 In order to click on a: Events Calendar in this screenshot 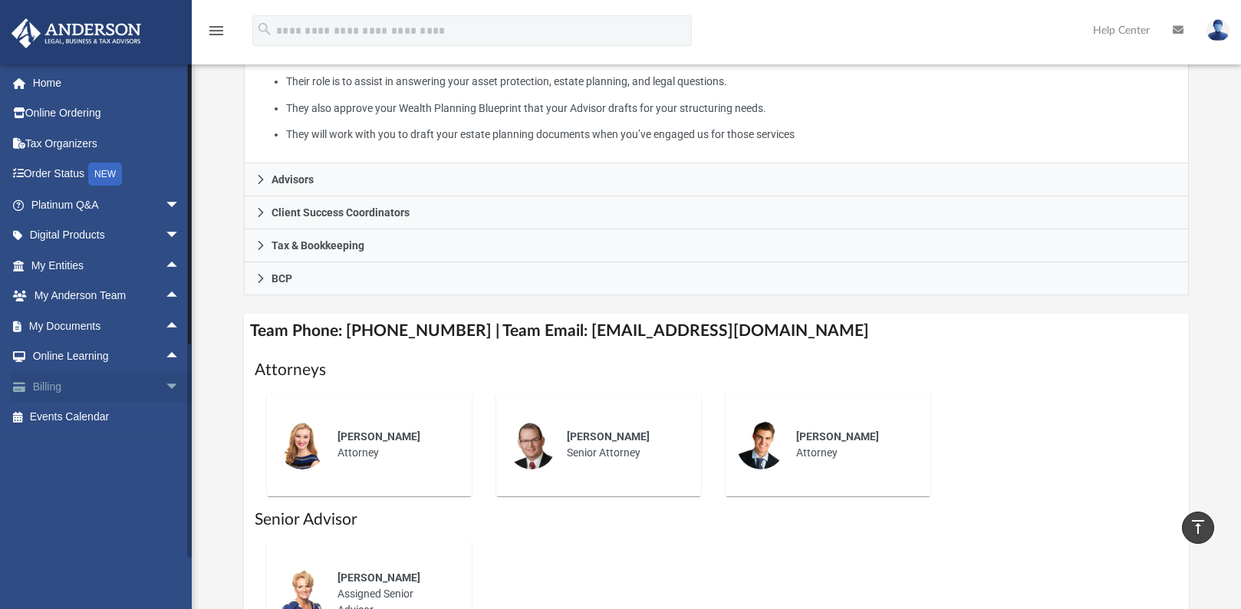, I will do `click(107, 417)`.